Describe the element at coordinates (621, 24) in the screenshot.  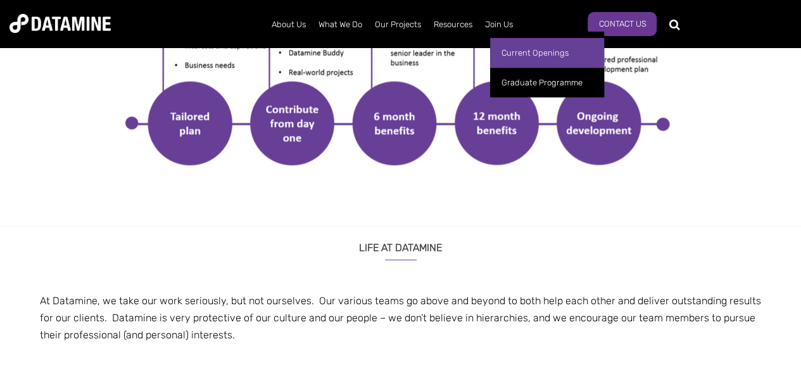
I see `a: Contact Us` at that location.